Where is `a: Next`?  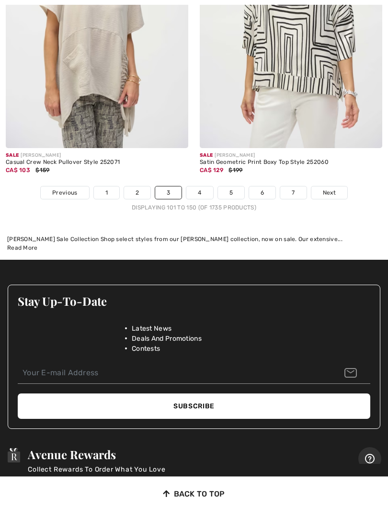 a: Next is located at coordinates (329, 193).